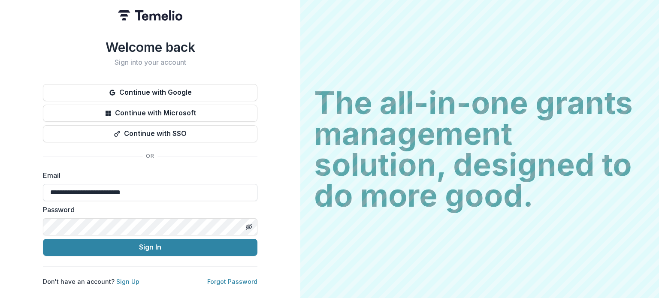 The width and height of the screenshot is (659, 298). What do you see at coordinates (150, 62) in the screenshot?
I see `h2: Sign into your account` at bounding box center [150, 62].